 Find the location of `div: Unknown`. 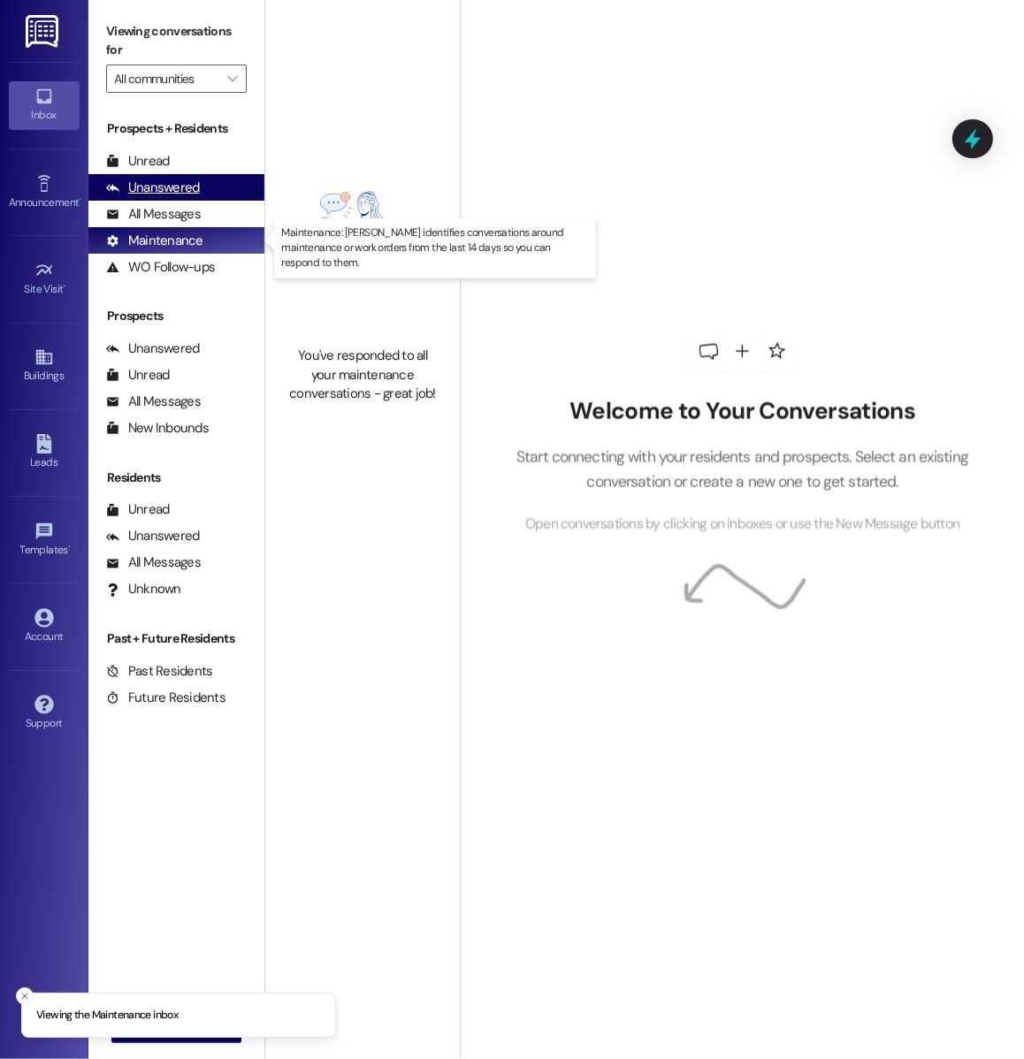

div: Unknown is located at coordinates (143, 589).